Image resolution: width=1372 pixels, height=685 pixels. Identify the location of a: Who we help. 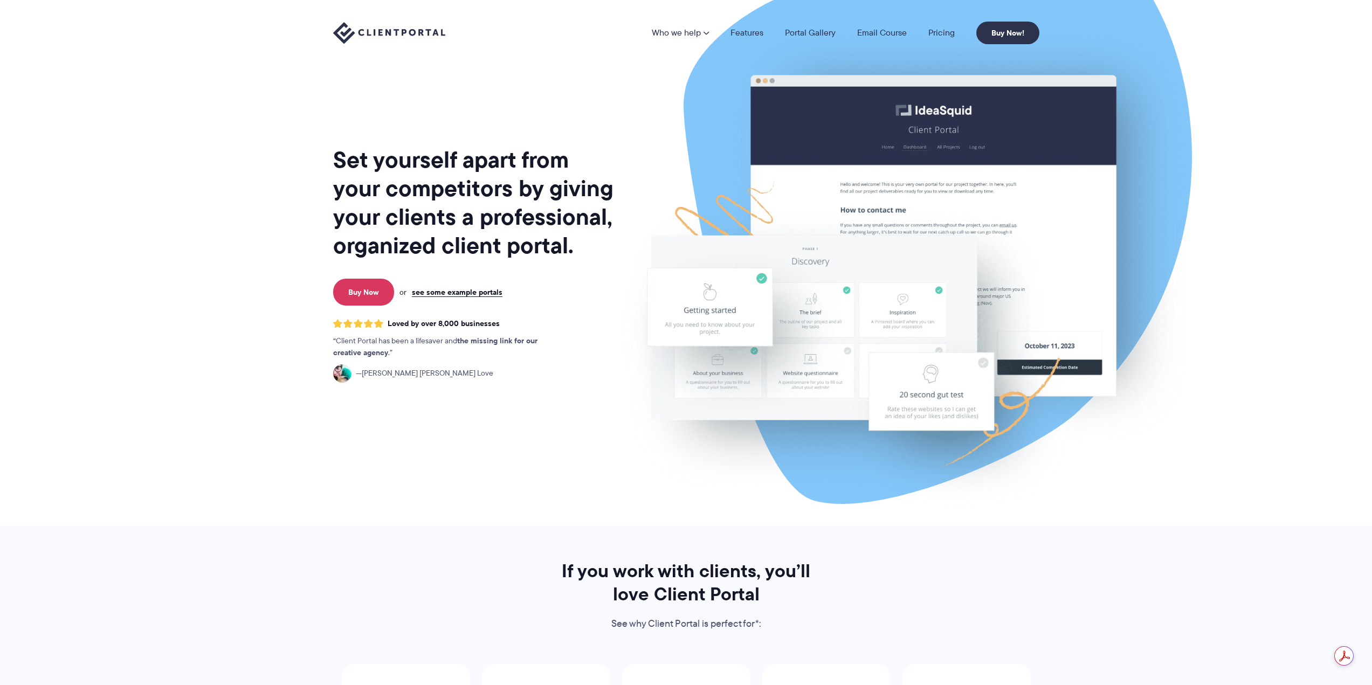
(680, 33).